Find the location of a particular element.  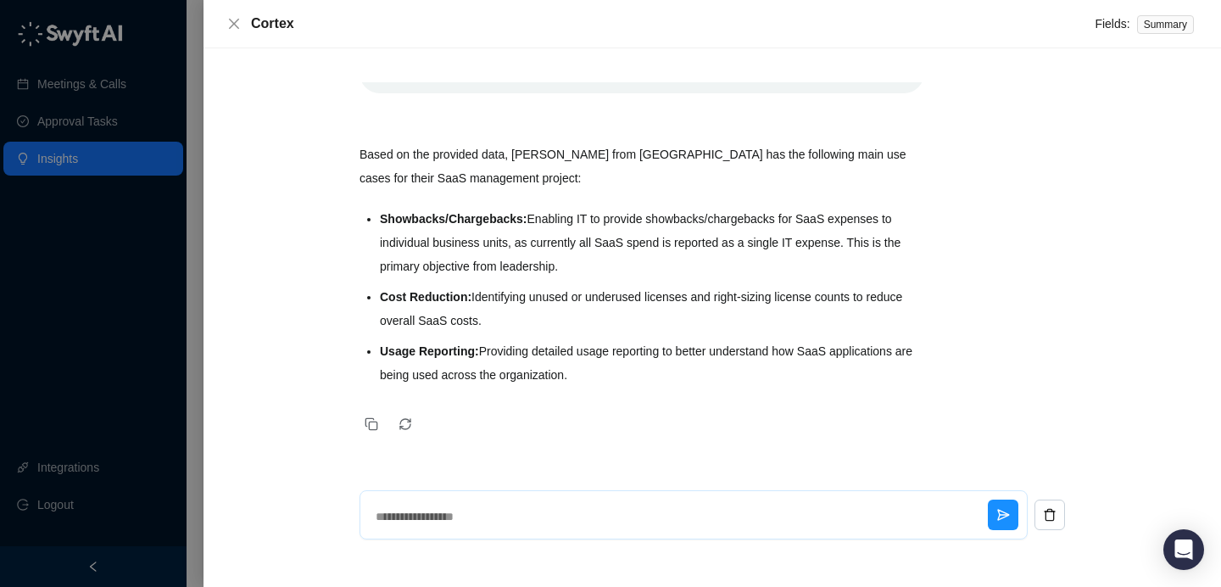

div: Open Intercom Messenger is located at coordinates (1184, 550).